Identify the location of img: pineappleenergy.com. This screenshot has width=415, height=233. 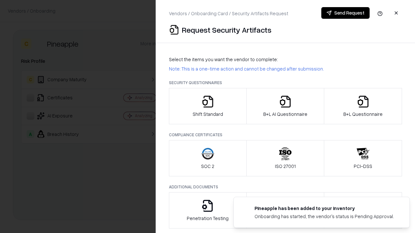
(245, 209).